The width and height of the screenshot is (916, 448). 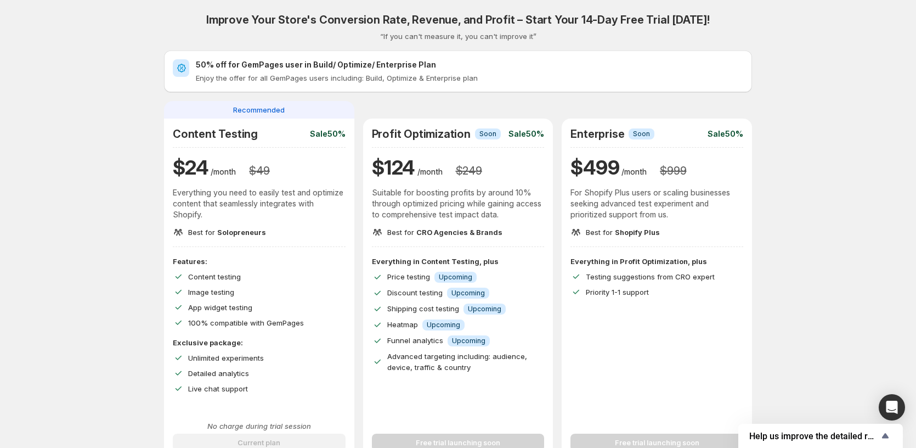 What do you see at coordinates (393, 167) in the screenshot?
I see `h1: $ 124` at bounding box center [393, 167].